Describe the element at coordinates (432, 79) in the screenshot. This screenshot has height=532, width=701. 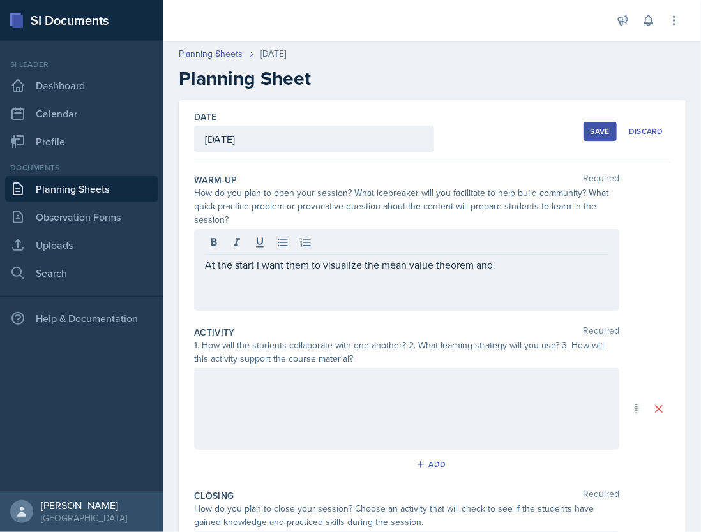
I see `h2: Planning Sheet` at that location.